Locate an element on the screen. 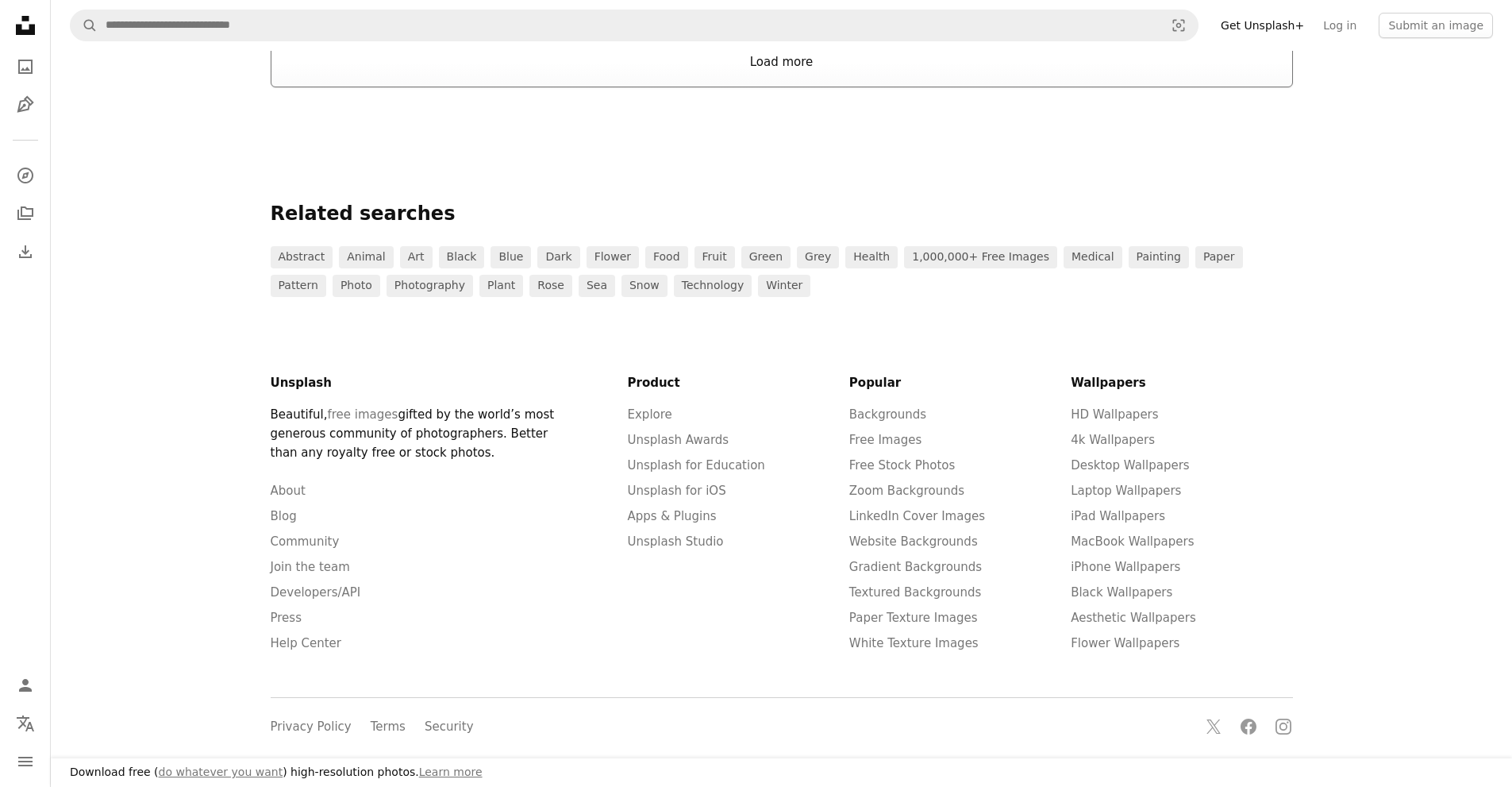 The image size is (1512, 787). a: black is located at coordinates (462, 258).